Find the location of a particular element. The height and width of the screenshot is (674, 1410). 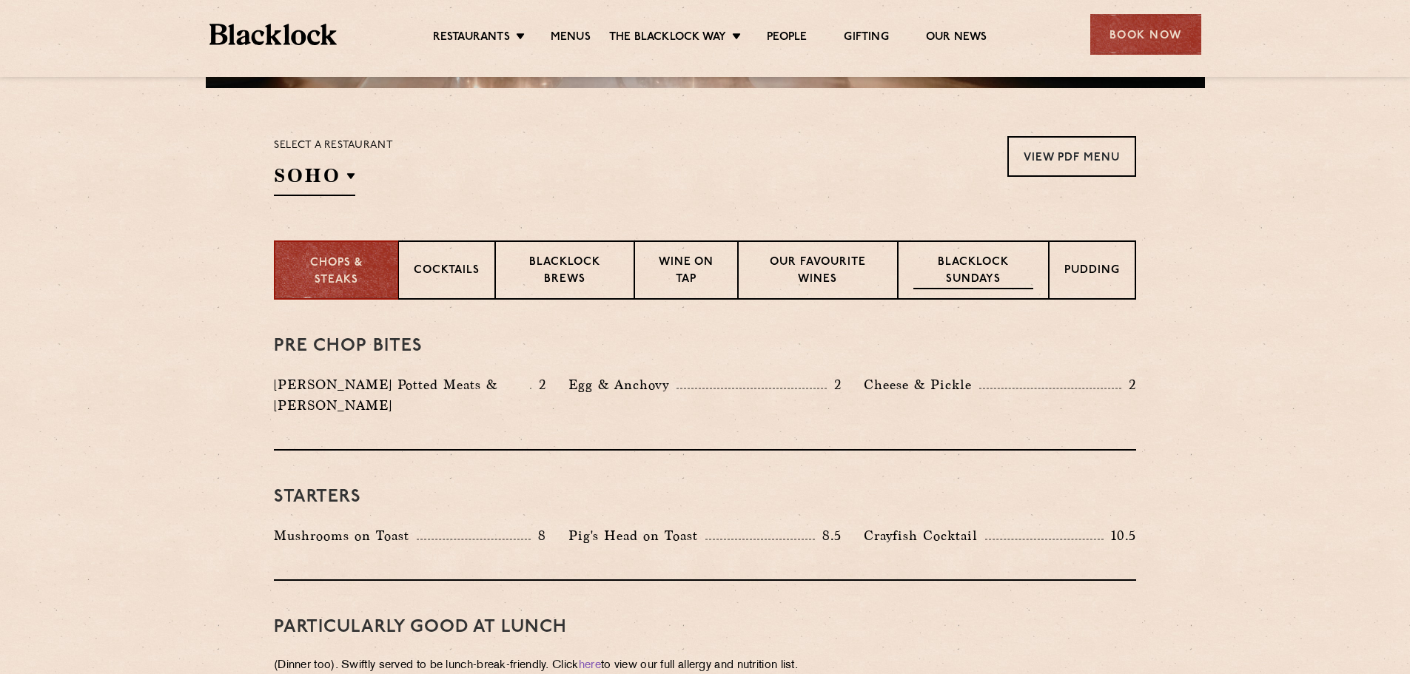

p: 10.5 is located at coordinates (1120, 536).